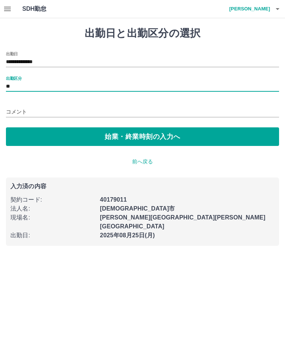 Image resolution: width=285 pixels, height=342 pixels. I want to click on button: 始業・終業時刻の入力へ, so click(143, 137).